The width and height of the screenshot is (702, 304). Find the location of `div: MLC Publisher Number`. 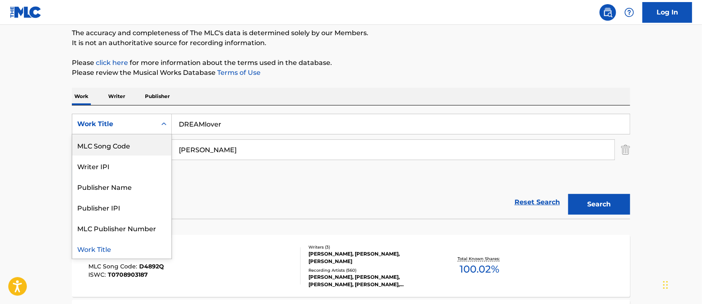

div: MLC Publisher Number is located at coordinates (122, 228).